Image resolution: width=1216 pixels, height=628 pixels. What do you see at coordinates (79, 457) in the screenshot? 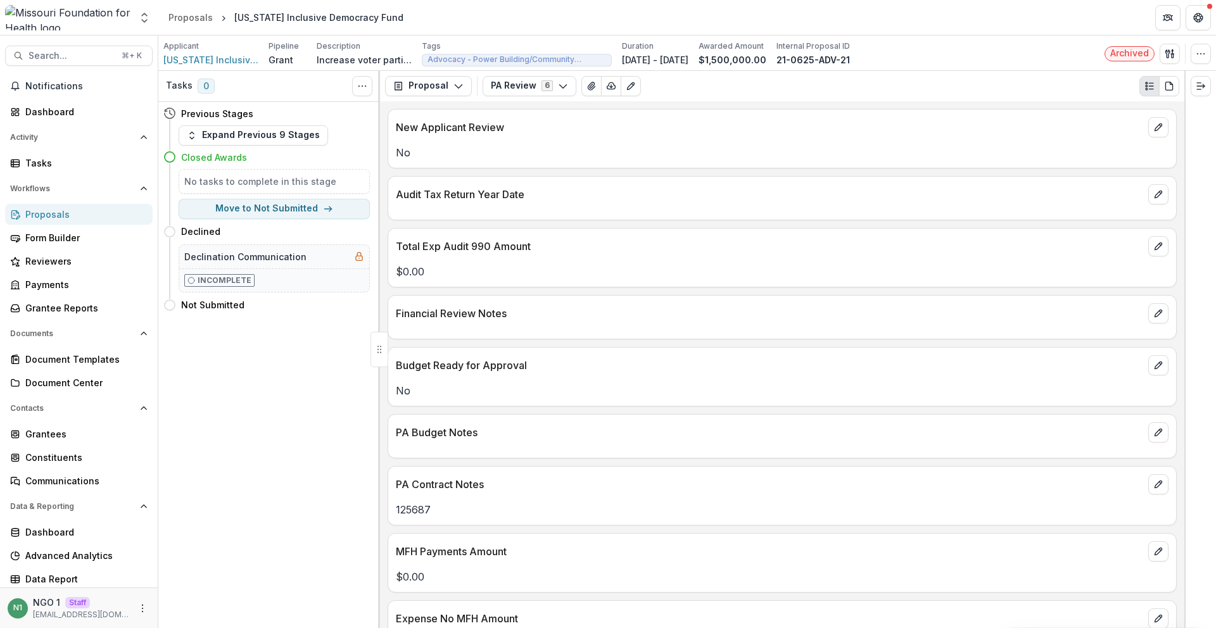
I see `a: Constituents` at bounding box center [79, 457].